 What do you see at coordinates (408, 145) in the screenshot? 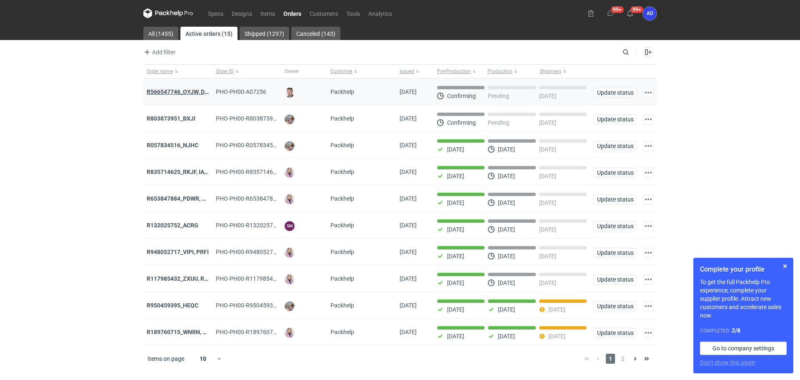
I see `span: 16/09/2025` at bounding box center [408, 145].